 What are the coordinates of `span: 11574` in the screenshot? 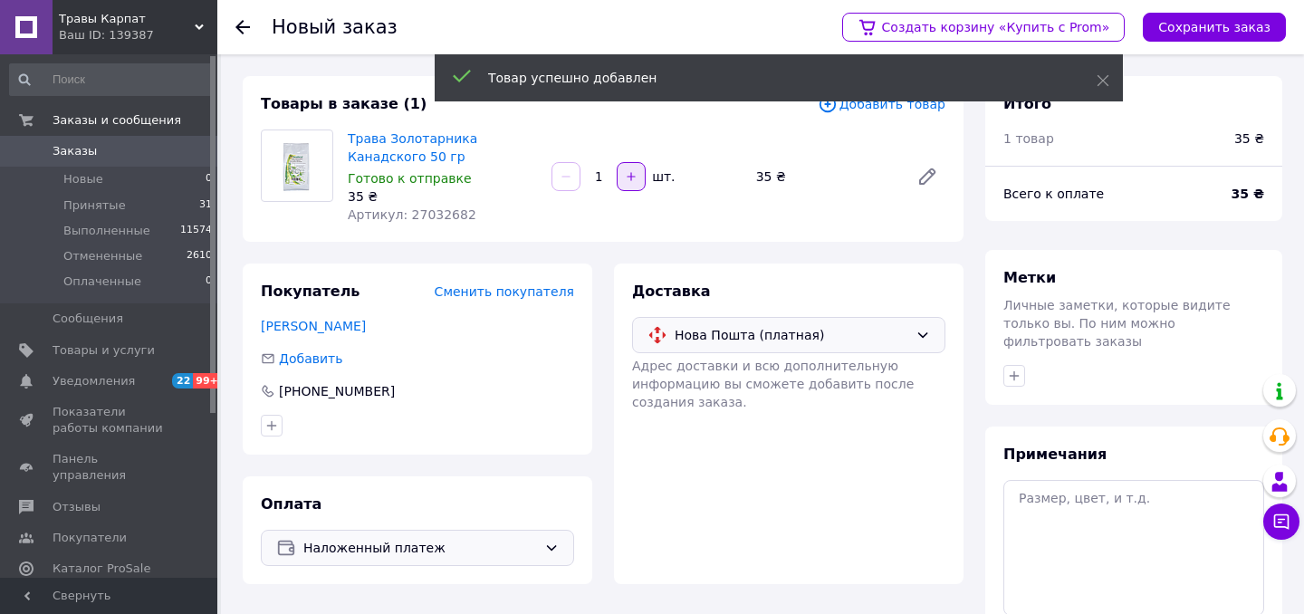 It's located at (196, 231).